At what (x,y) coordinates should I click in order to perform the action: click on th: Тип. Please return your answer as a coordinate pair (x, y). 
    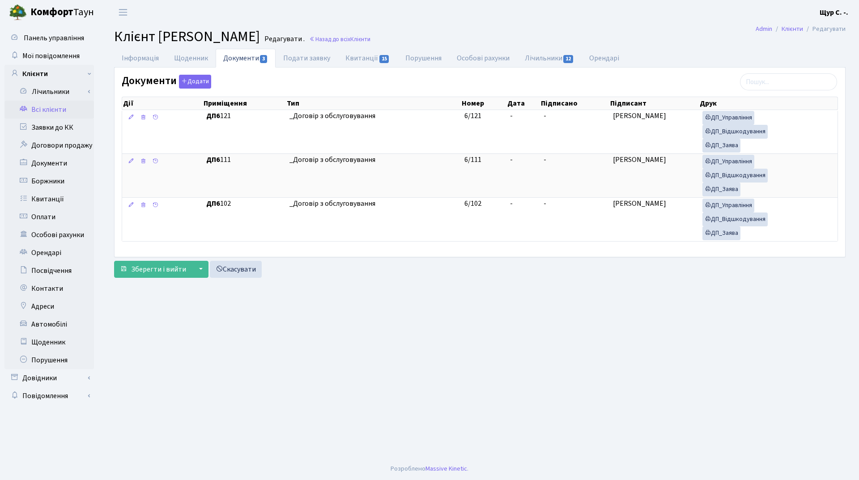
    Looking at the image, I should click on (373, 103).